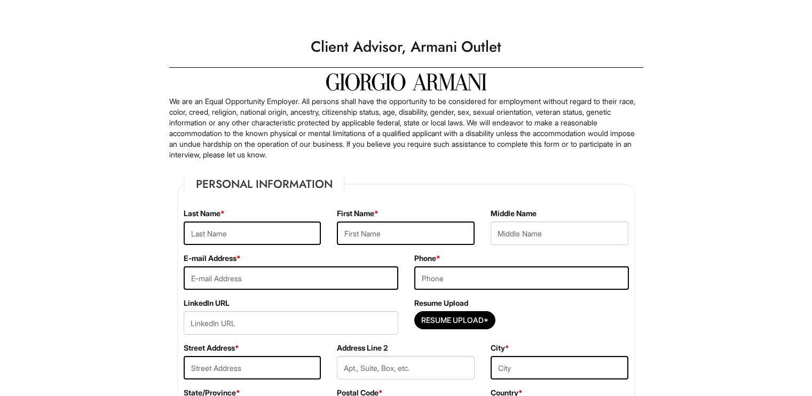  Describe the element at coordinates (514, 214) in the screenshot. I see `label: Middle Name` at that location.